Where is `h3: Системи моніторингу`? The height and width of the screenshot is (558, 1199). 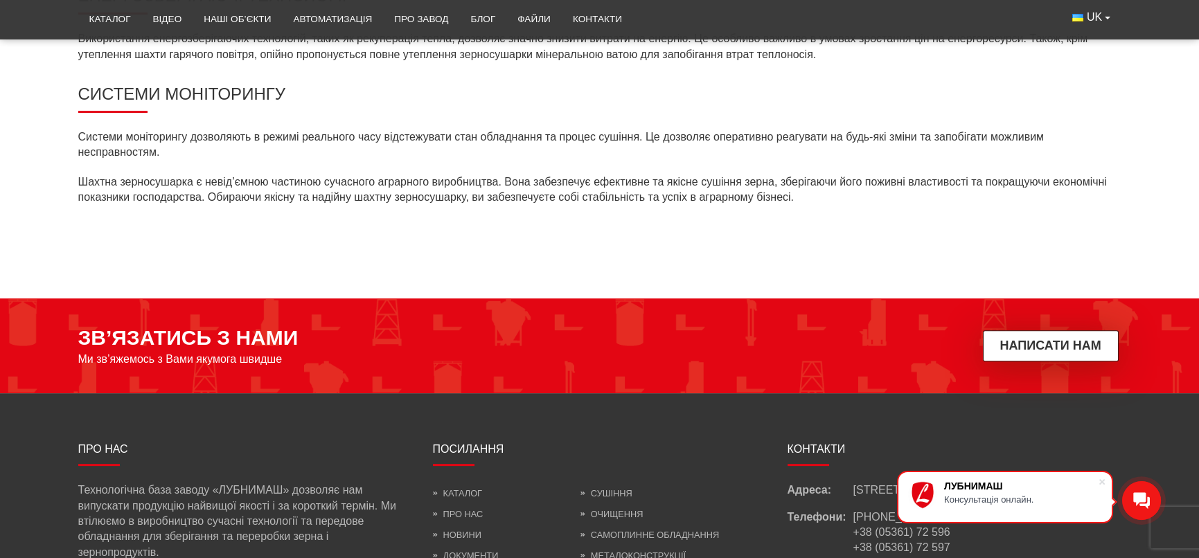
h3: Системи моніторингу is located at coordinates (600, 98).